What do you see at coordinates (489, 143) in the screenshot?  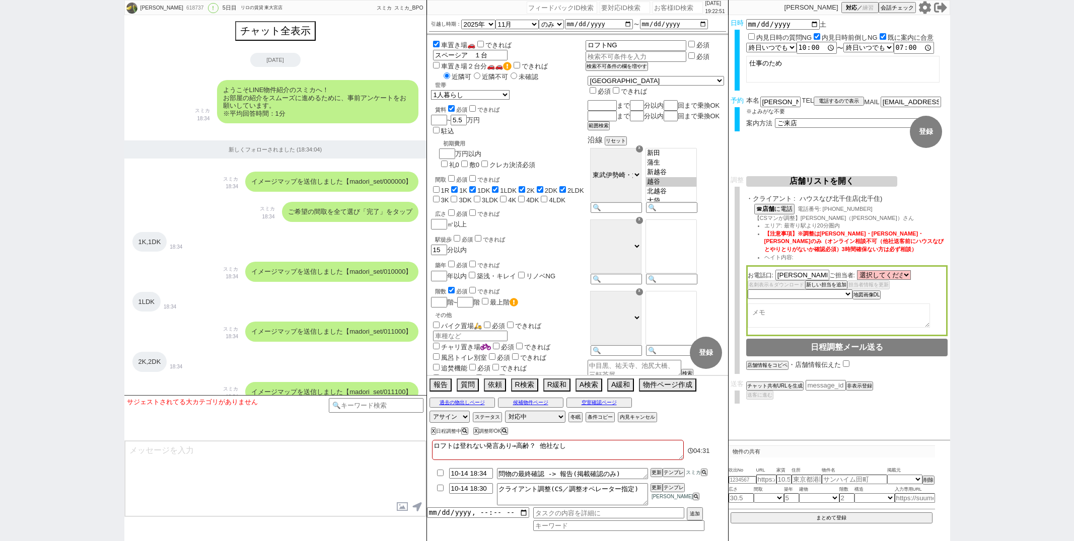 I see `div: 初期費用` at bounding box center [489, 143].